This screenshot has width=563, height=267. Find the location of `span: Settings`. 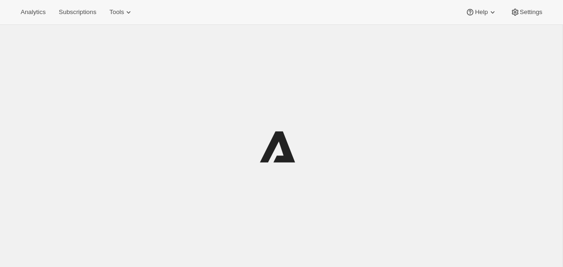

span: Settings is located at coordinates (531, 12).